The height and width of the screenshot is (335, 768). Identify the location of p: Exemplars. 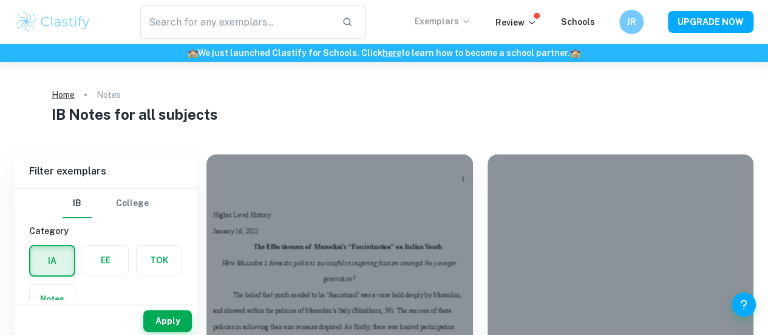
(443, 21).